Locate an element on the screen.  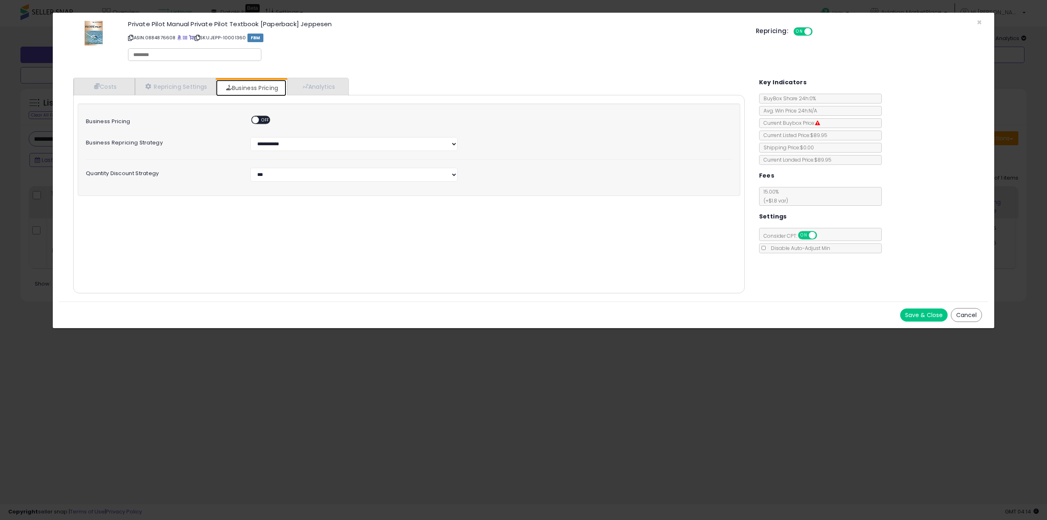
label: Business Pricing is located at coordinates (162, 120).